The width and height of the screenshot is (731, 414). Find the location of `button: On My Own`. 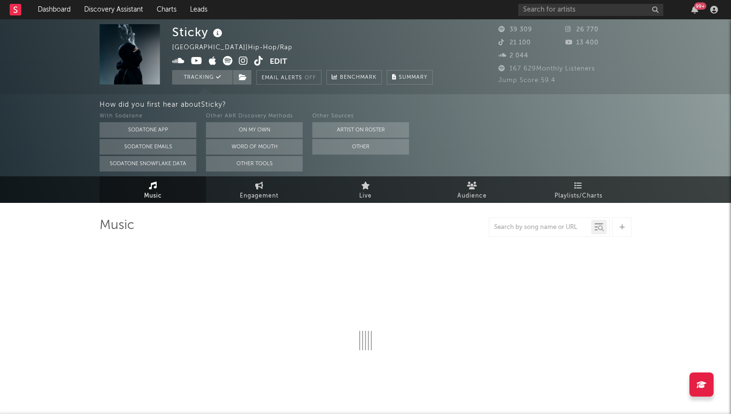

button: On My Own is located at coordinates (254, 130).